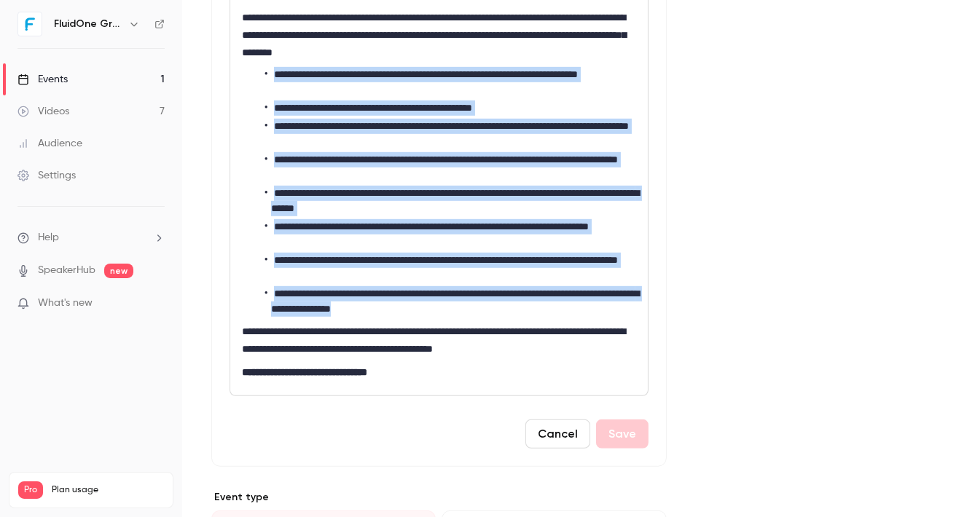 This screenshot has height=517, width=967. Describe the element at coordinates (42, 79) in the screenshot. I see `div: Events` at that location.